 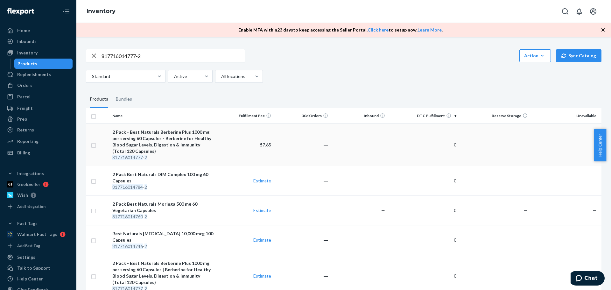 What do you see at coordinates (38, 268) in the screenshot?
I see `button: Talk to Support` at bounding box center [38, 268].